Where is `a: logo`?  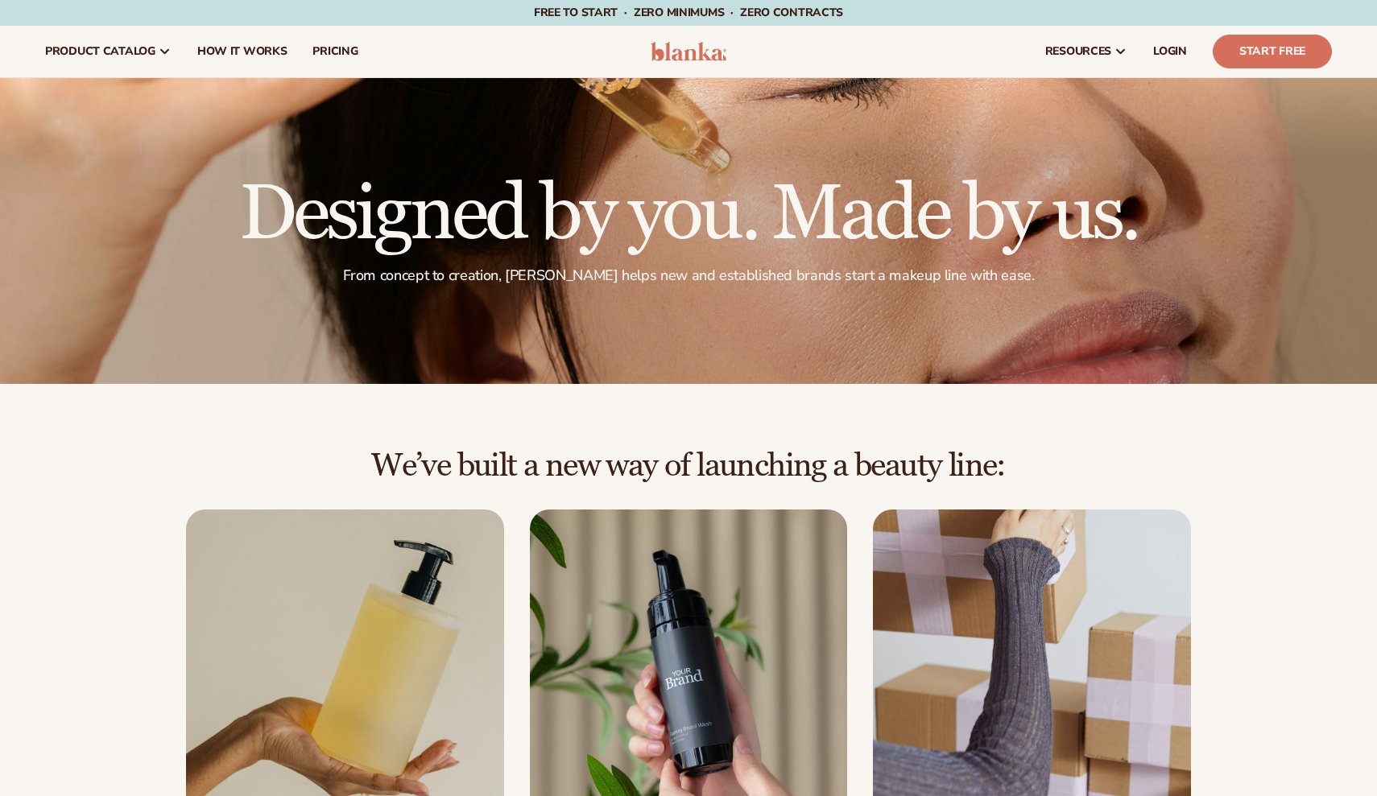
a: logo is located at coordinates (689, 52).